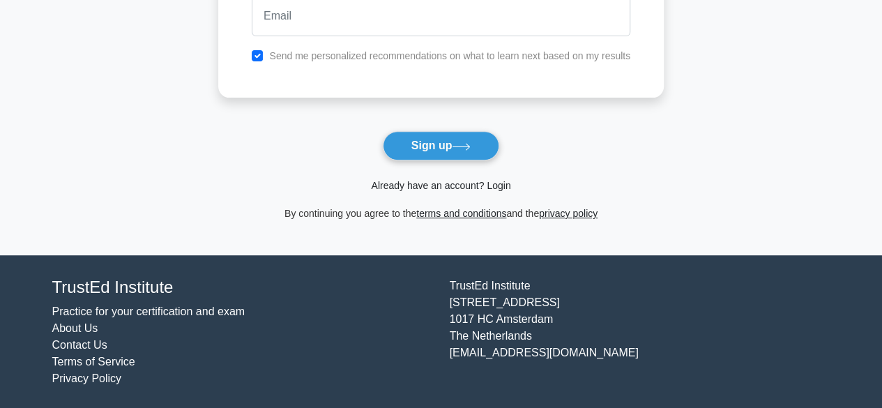  I want to click on a: Already have an account? Login, so click(440, 185).